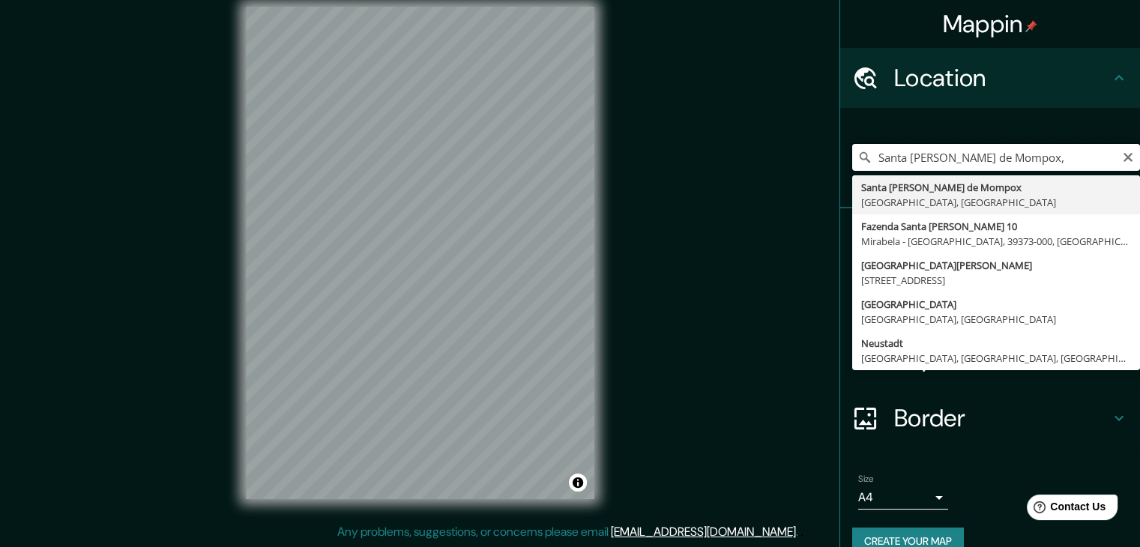  I want to click on img: pin-icon.png, so click(1031, 26).